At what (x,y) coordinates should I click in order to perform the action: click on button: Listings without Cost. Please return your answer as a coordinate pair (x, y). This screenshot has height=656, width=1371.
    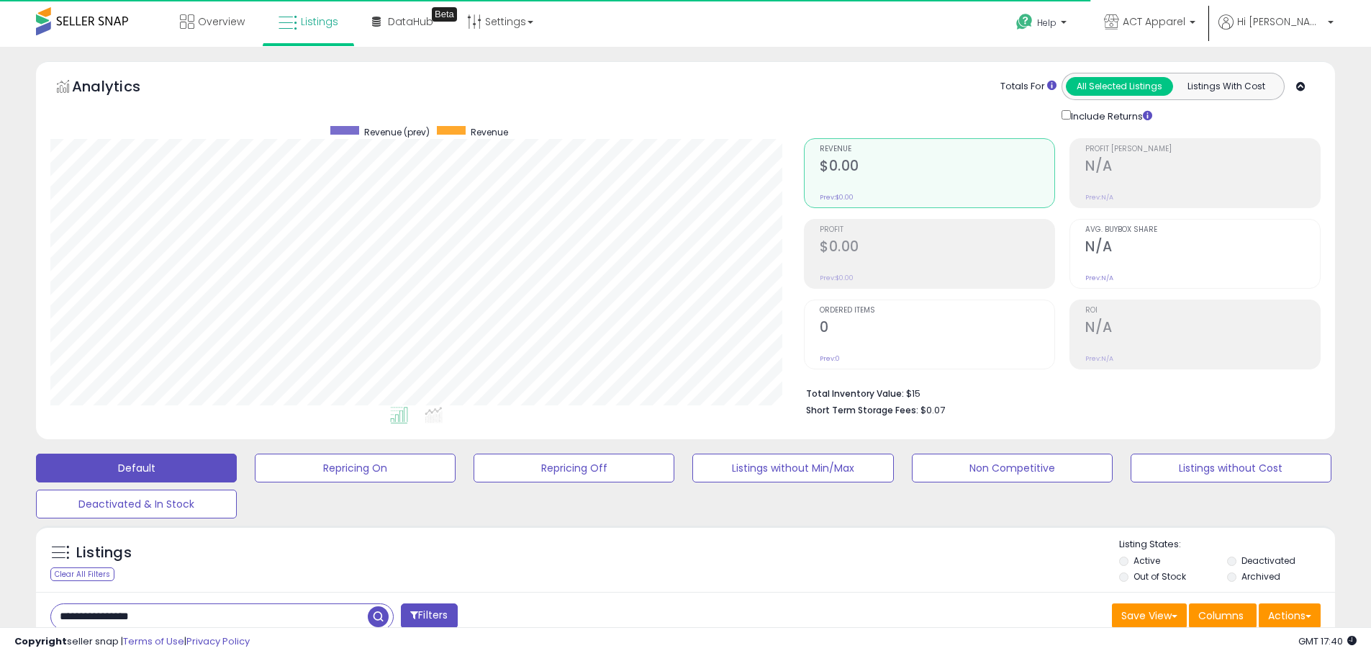
    Looking at the image, I should click on (1231, 468).